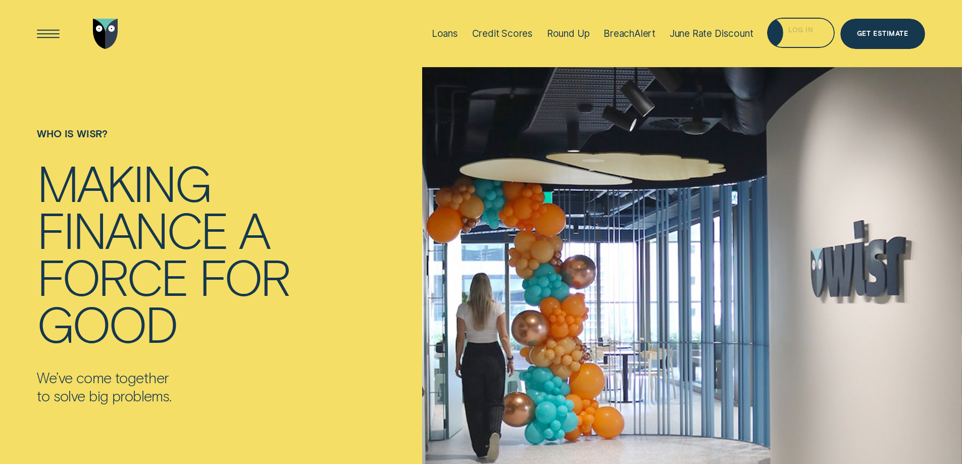 The height and width of the screenshot is (464, 962). Describe the element at coordinates (254, 229) in the screenshot. I see `div: a` at that location.